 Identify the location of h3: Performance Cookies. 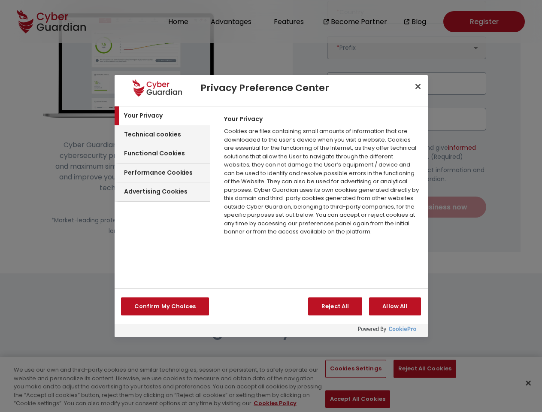
(158, 173).